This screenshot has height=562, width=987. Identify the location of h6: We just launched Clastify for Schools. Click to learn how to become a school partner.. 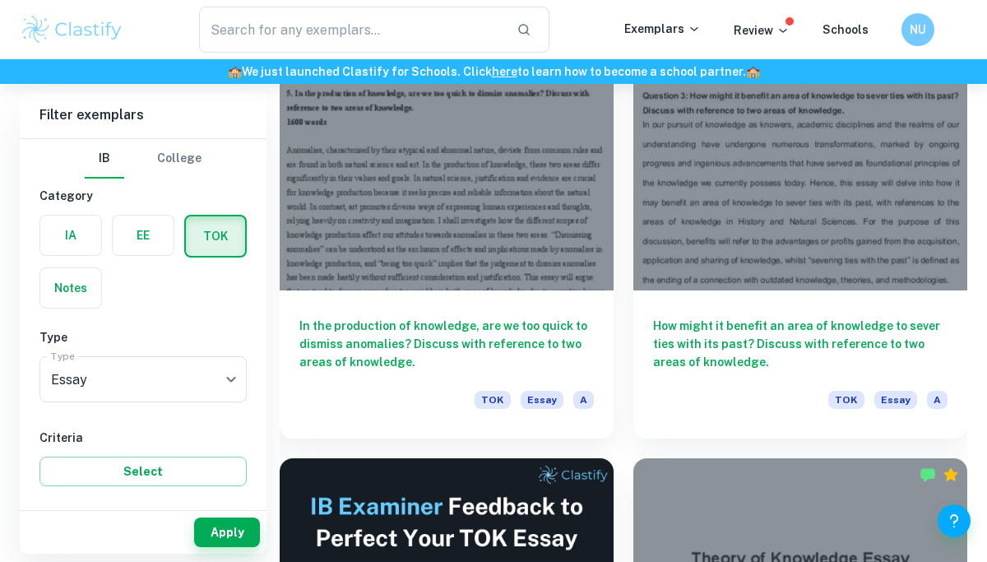
(493, 72).